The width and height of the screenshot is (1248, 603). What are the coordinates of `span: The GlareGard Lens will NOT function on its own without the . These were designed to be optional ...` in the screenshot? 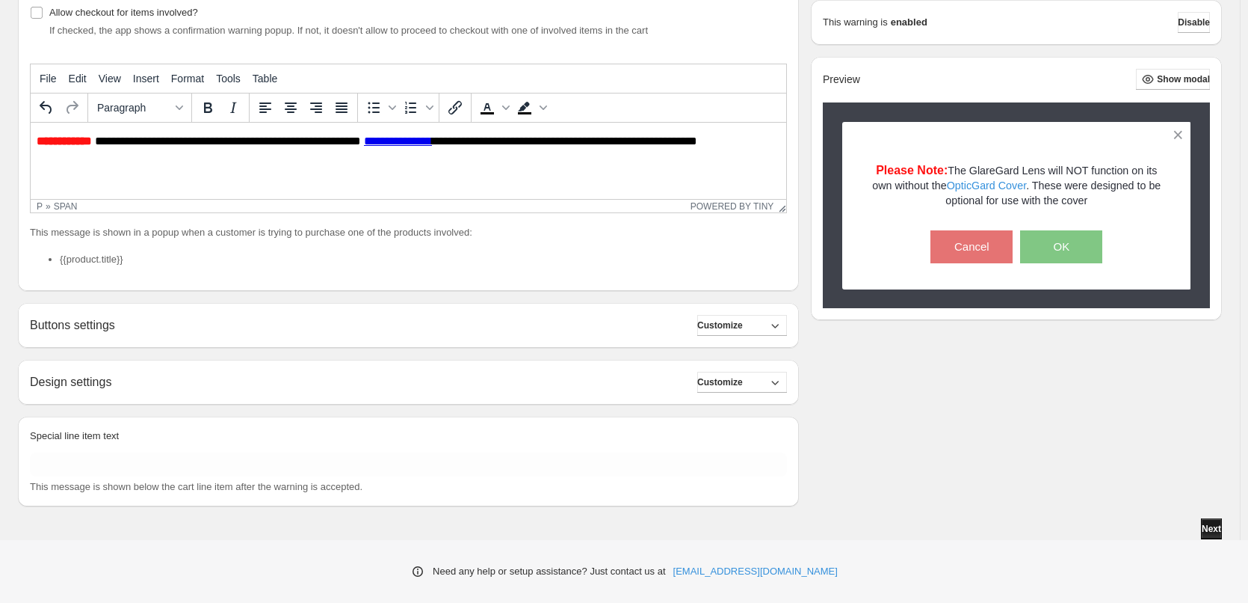 It's located at (1017, 185).